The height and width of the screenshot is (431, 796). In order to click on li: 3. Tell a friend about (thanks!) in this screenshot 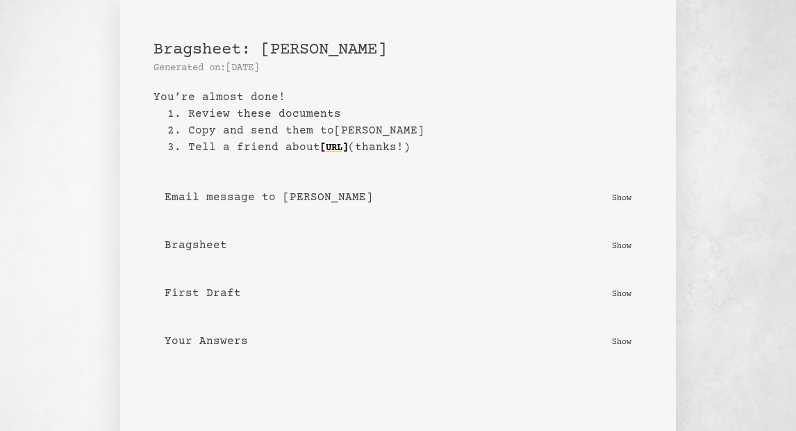, I will do `click(405, 147)`.